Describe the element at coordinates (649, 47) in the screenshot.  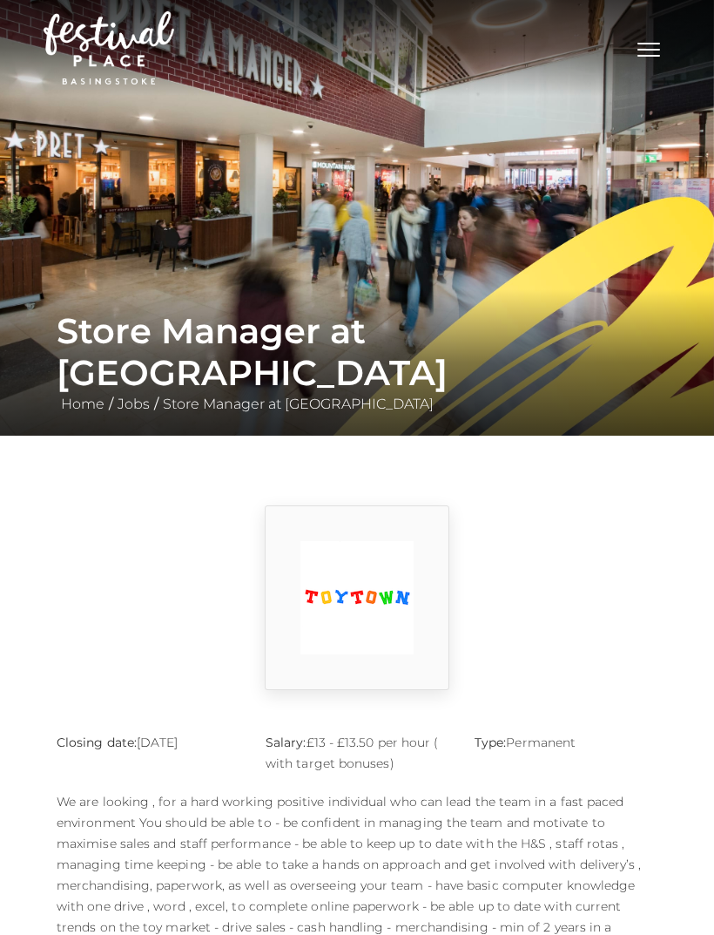
I see `button: Toggle navigation` at that location.